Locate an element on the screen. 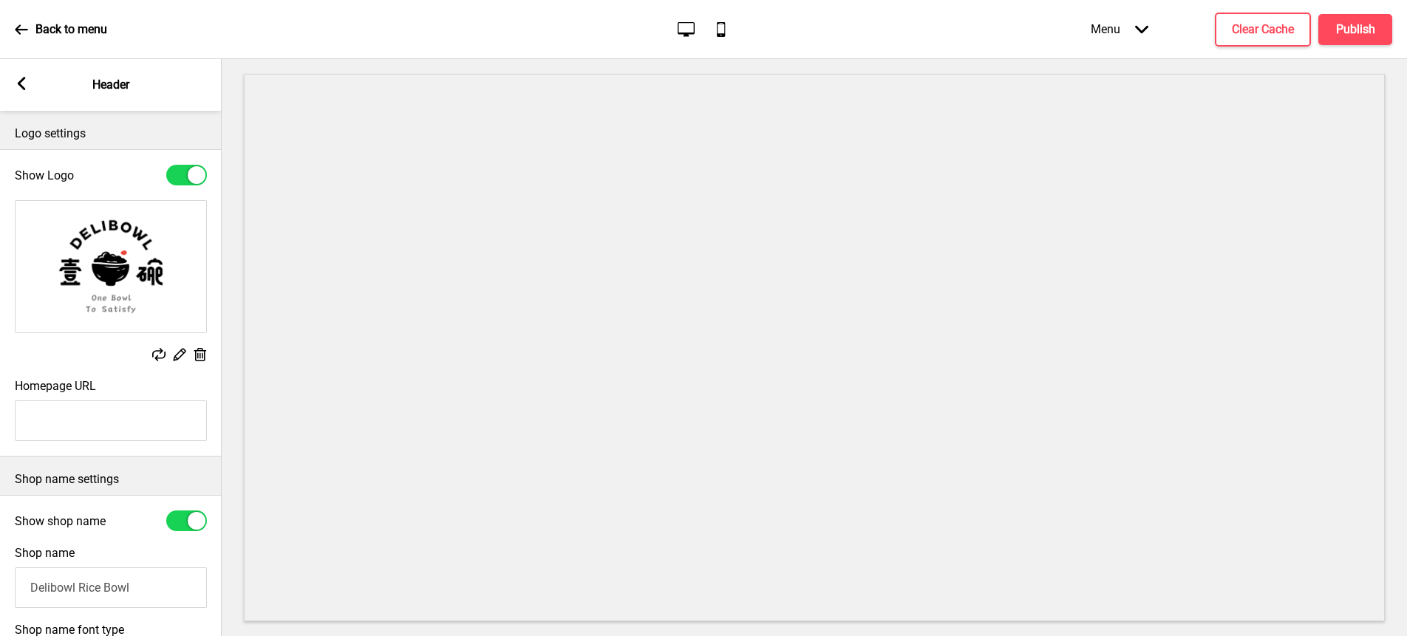 This screenshot has height=636, width=1407. p: Header is located at coordinates (111, 85).